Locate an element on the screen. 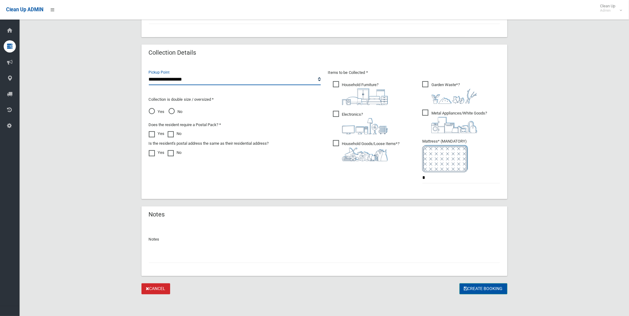  span: No is located at coordinates (176, 112).